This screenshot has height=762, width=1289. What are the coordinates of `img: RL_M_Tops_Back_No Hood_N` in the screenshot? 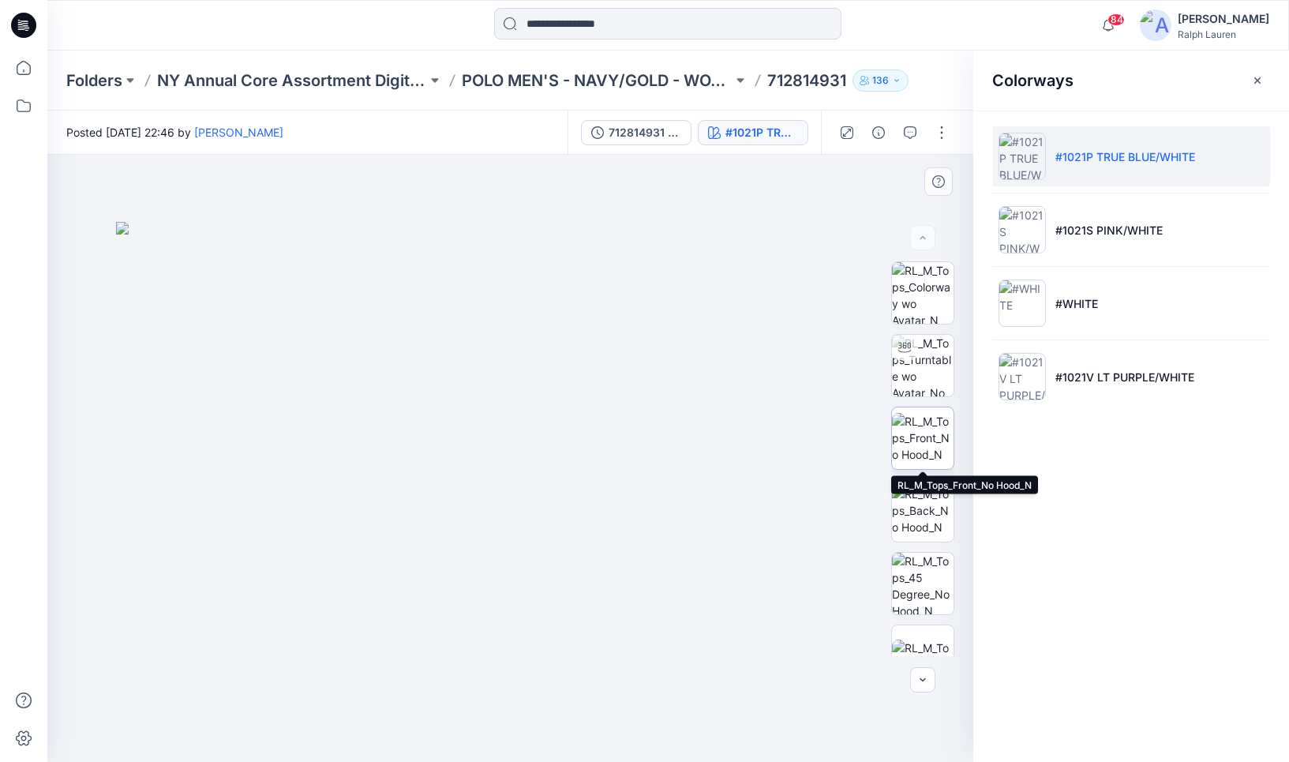 It's located at (923, 510).